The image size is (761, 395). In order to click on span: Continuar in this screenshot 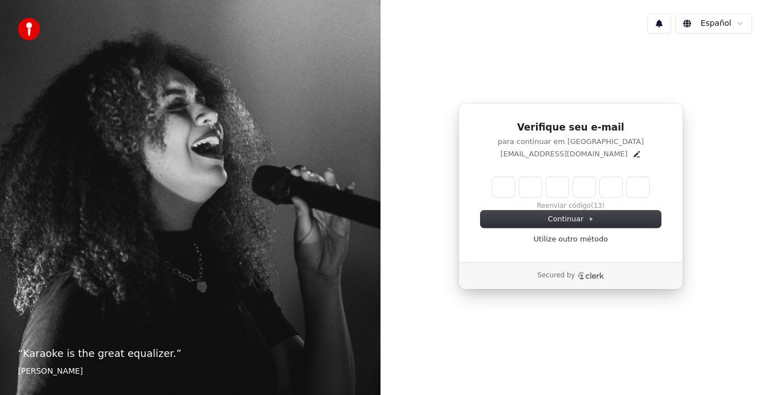, I will do `click(571, 219)`.